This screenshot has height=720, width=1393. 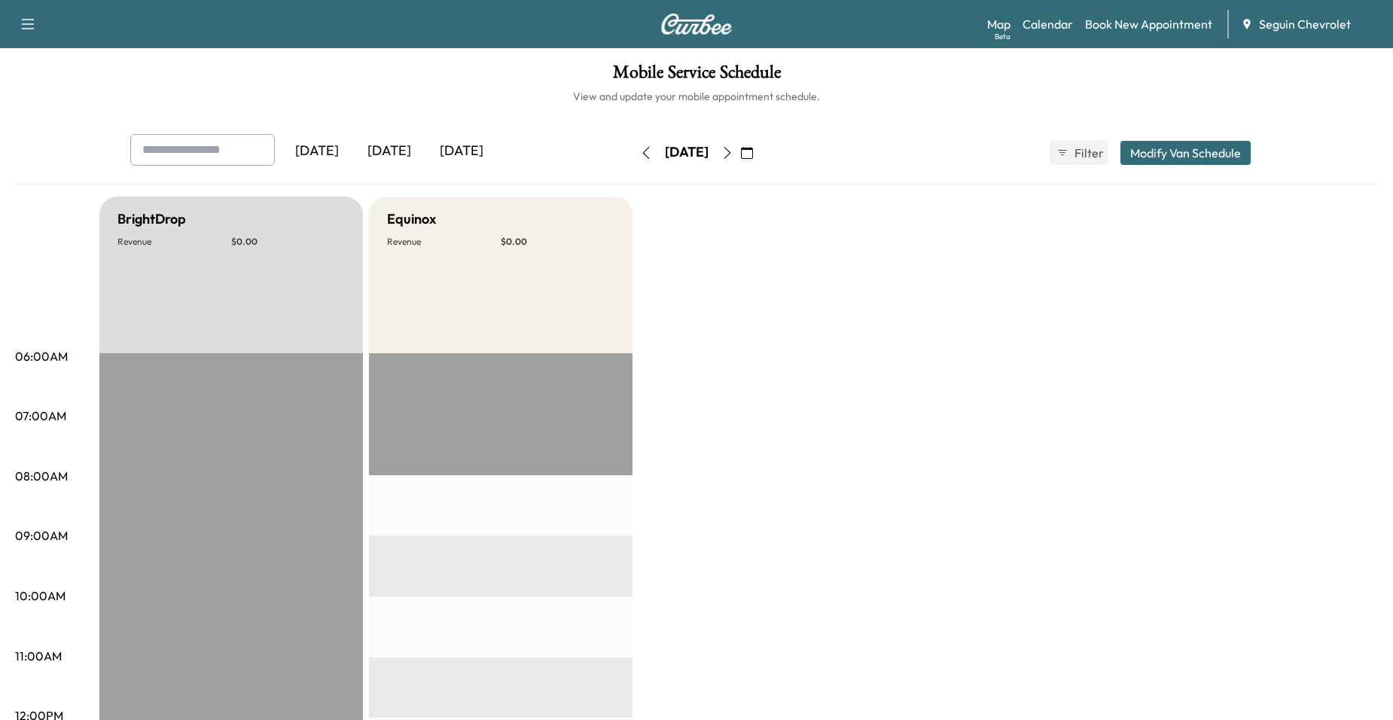 I want to click on h6: View and update your mobile appointment schedule., so click(x=697, y=96).